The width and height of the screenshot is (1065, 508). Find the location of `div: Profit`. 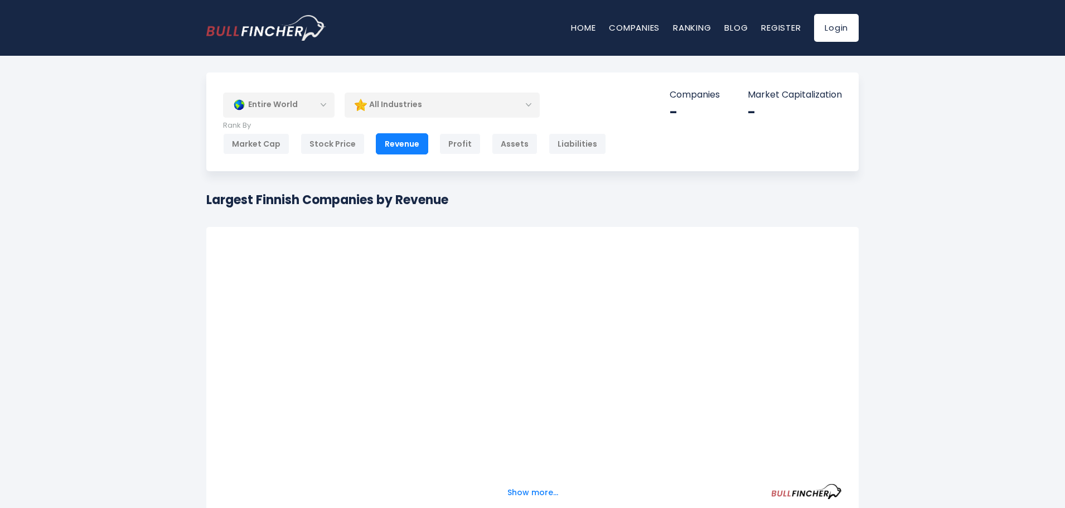

div: Profit is located at coordinates (460, 144).